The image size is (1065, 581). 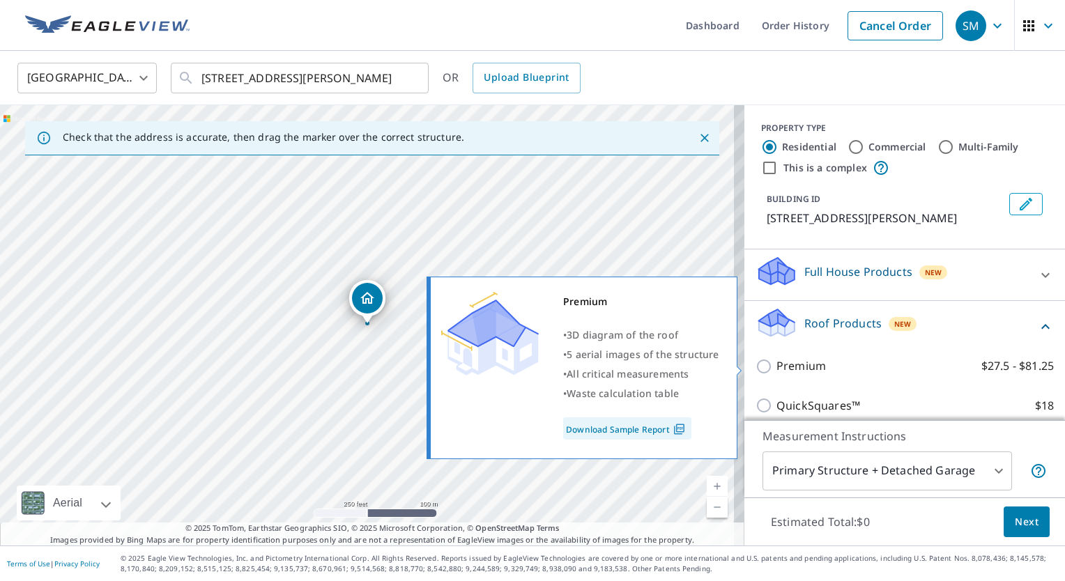 I want to click on a: Cancel Order, so click(x=895, y=26).